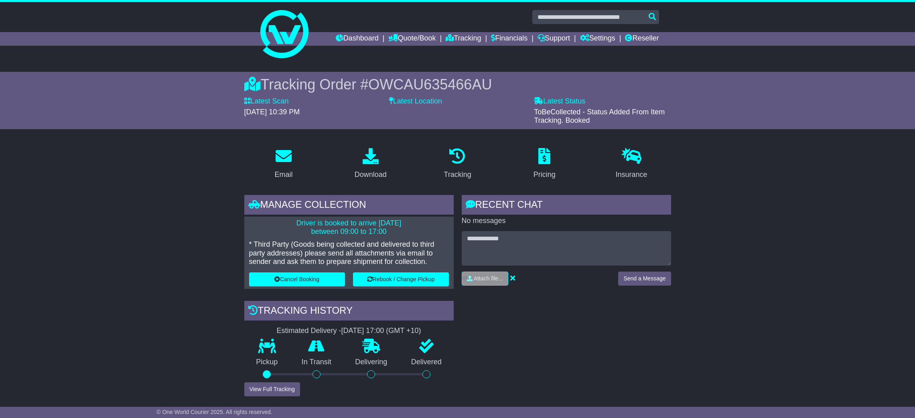 This screenshot has width=915, height=418. What do you see at coordinates (645, 279) in the screenshot?
I see `button: Send a Message` at bounding box center [645, 279].